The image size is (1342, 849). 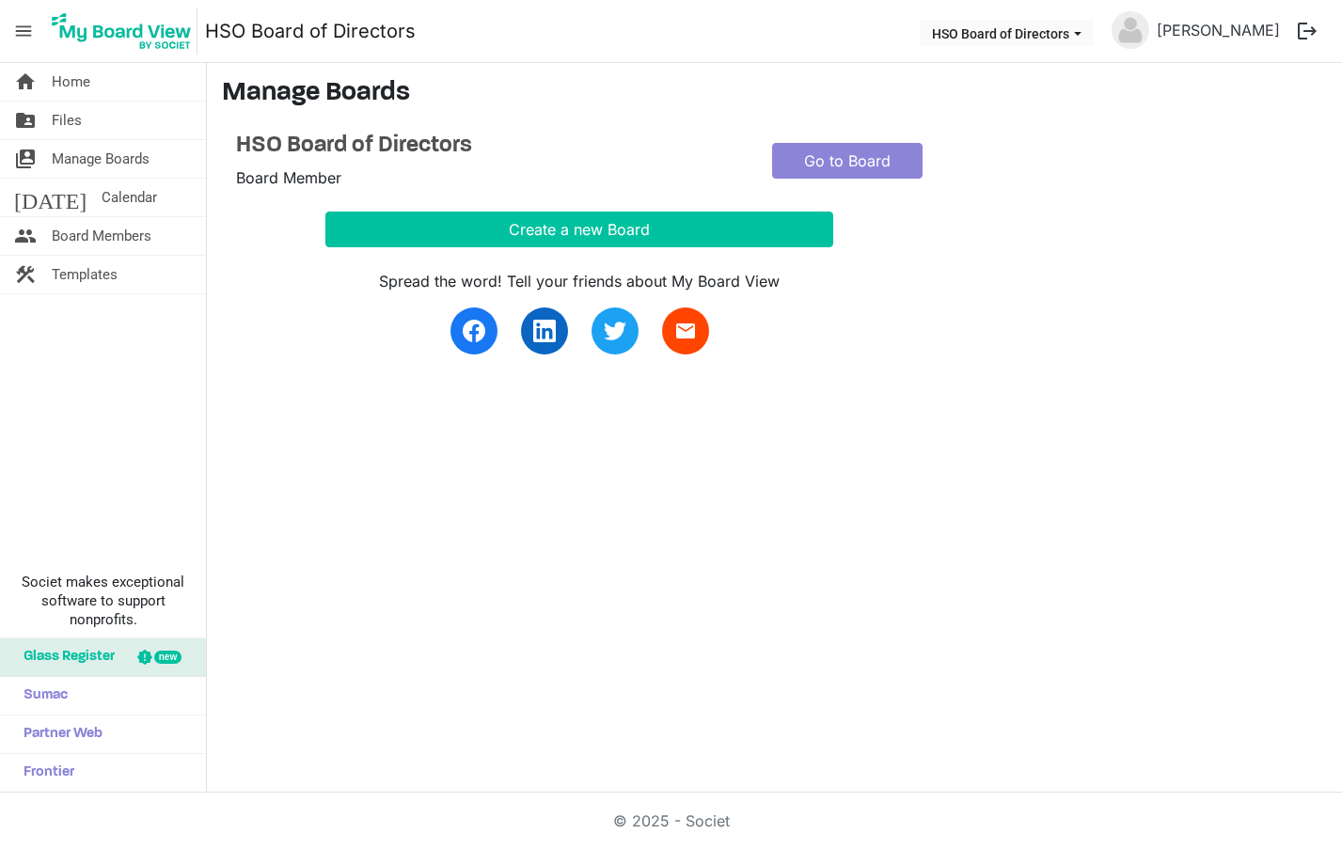 What do you see at coordinates (474, 331) in the screenshot?
I see `img: facebook.svg` at bounding box center [474, 331].